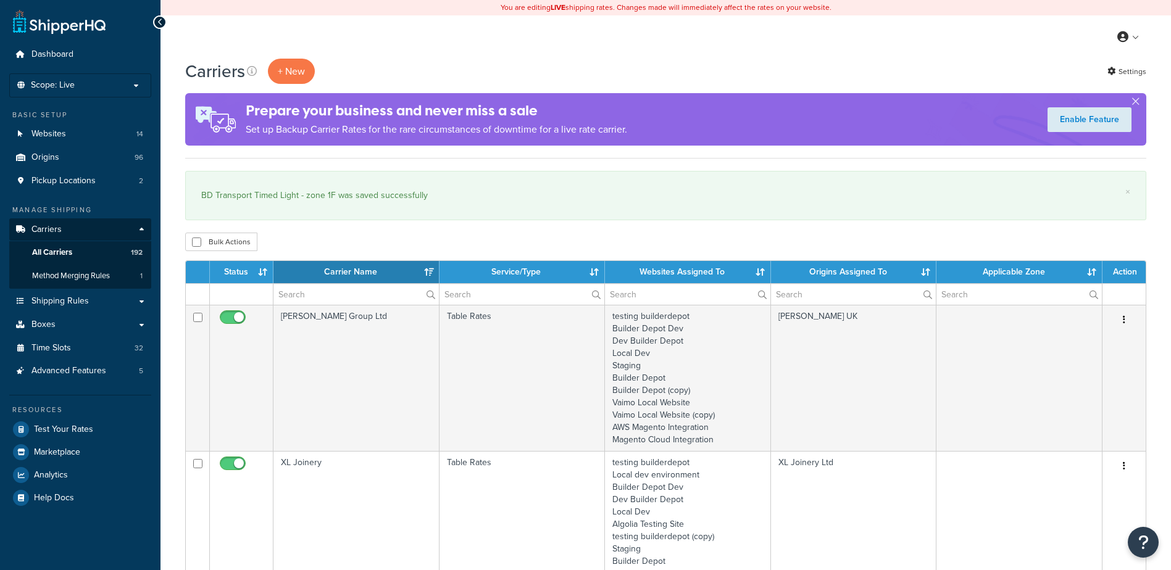  What do you see at coordinates (80, 348) in the screenshot?
I see `li: Time Slots` at bounding box center [80, 348].